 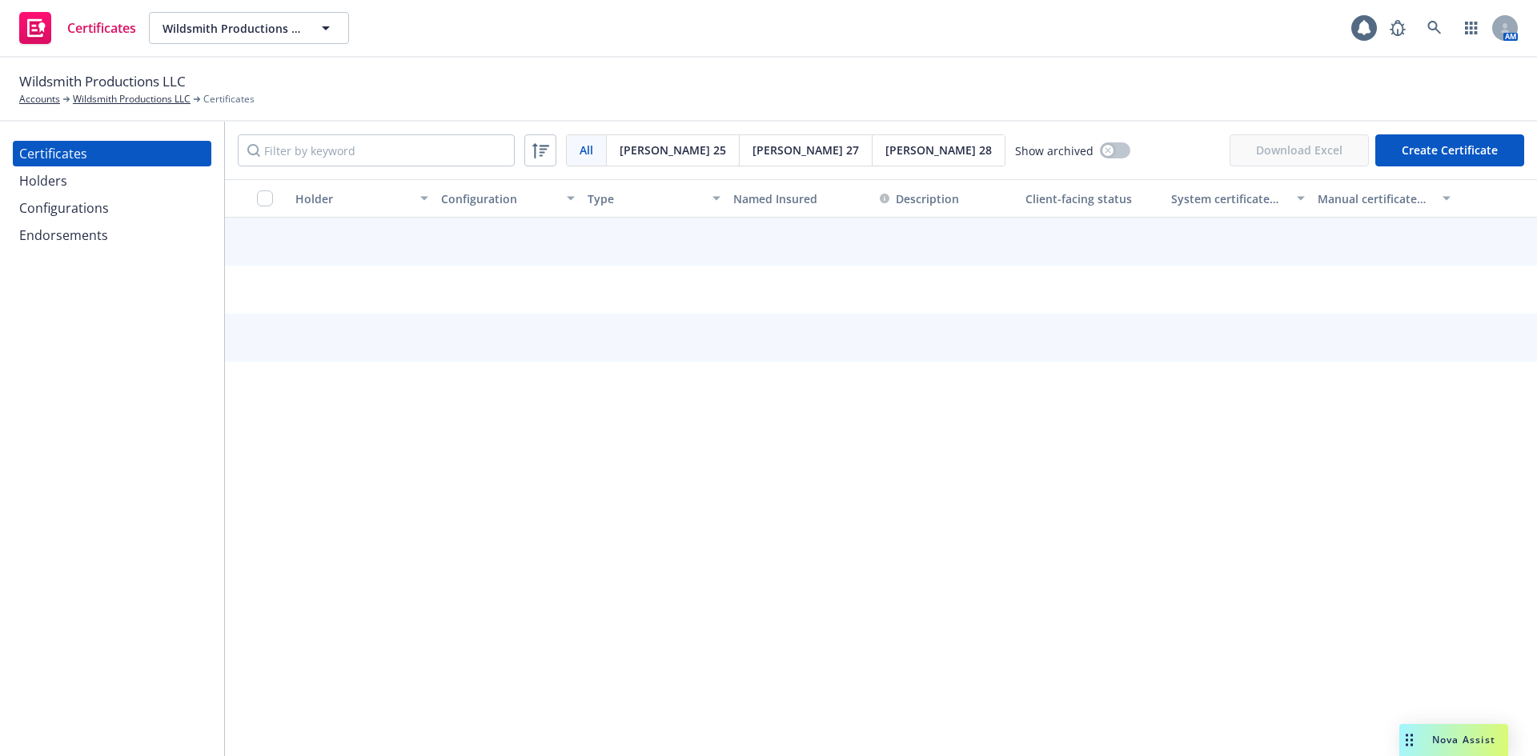 I want to click on button: Description, so click(x=919, y=198).